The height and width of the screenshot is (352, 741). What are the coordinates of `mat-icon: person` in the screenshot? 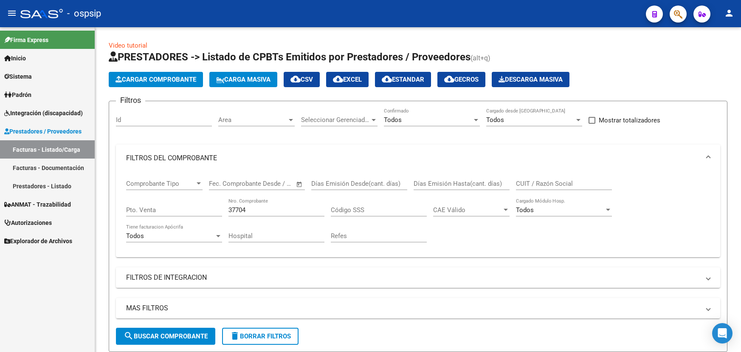 It's located at (729, 13).